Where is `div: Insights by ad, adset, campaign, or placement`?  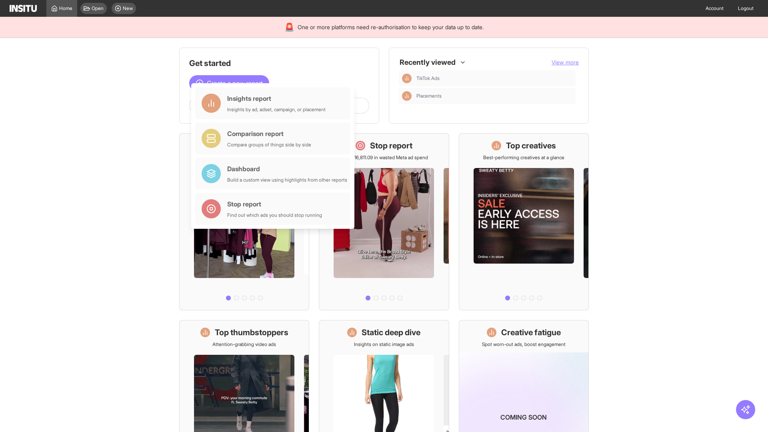
div: Insights by ad, adset, campaign, or placement is located at coordinates (277, 110).